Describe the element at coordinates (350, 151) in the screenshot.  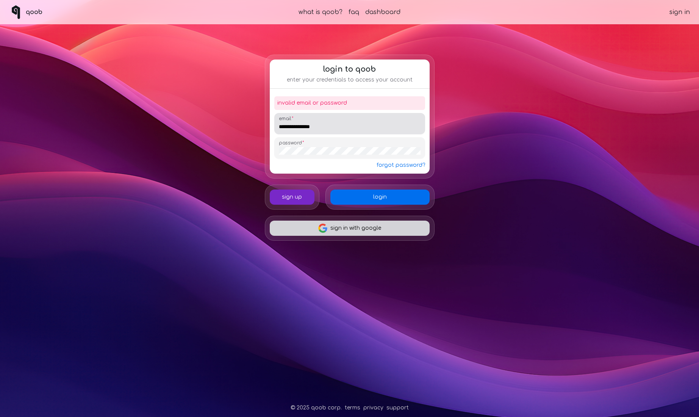
I see `input: password` at that location.